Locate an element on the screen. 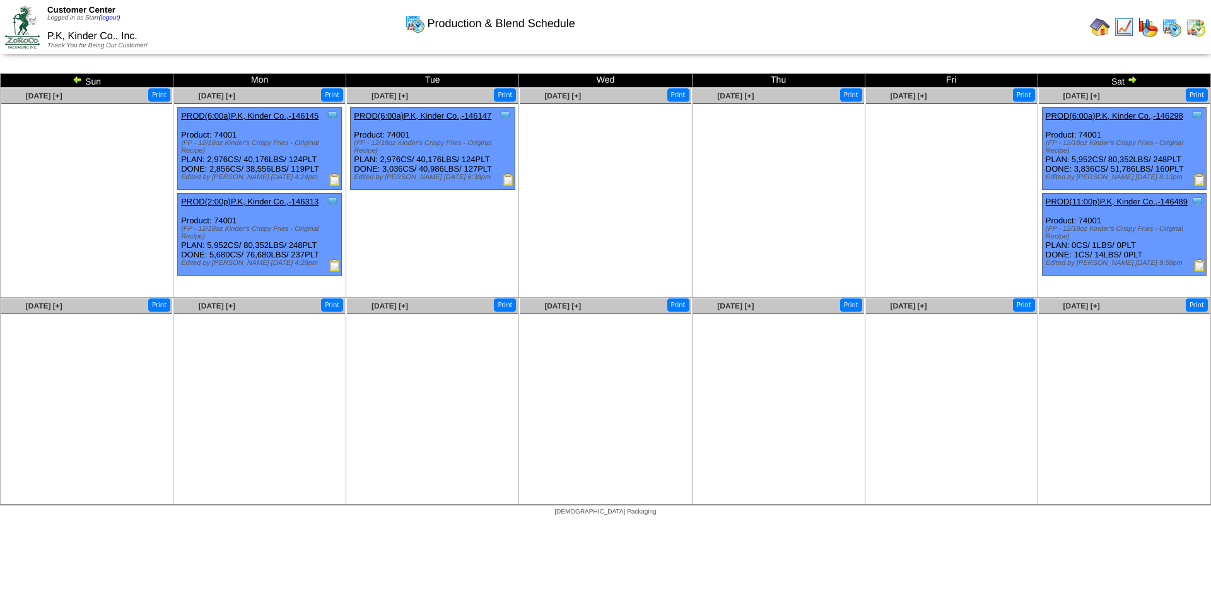 The image size is (1211, 605). td: Fri is located at coordinates (951, 81).